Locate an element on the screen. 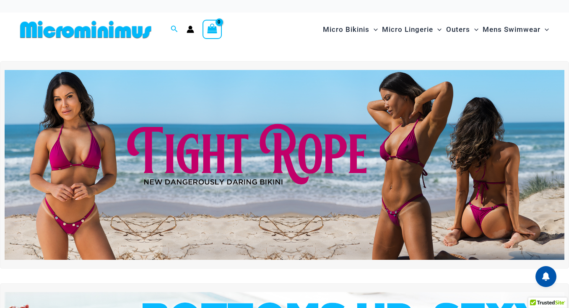 This screenshot has height=308, width=569. img: Tight Rope Pink Bikini is located at coordinates (284, 165).